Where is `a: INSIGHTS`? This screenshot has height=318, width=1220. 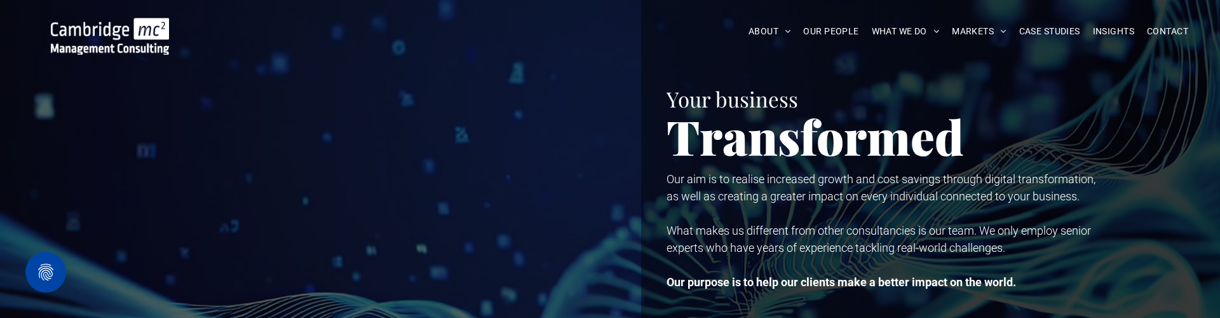
a: INSIGHTS is located at coordinates (1114, 31).